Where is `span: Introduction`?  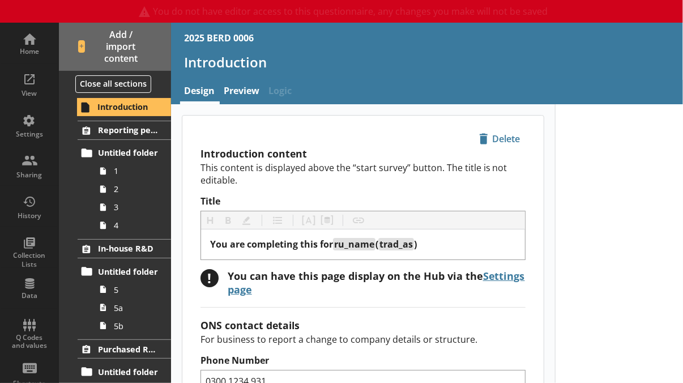 span: Introduction is located at coordinates (128, 106).